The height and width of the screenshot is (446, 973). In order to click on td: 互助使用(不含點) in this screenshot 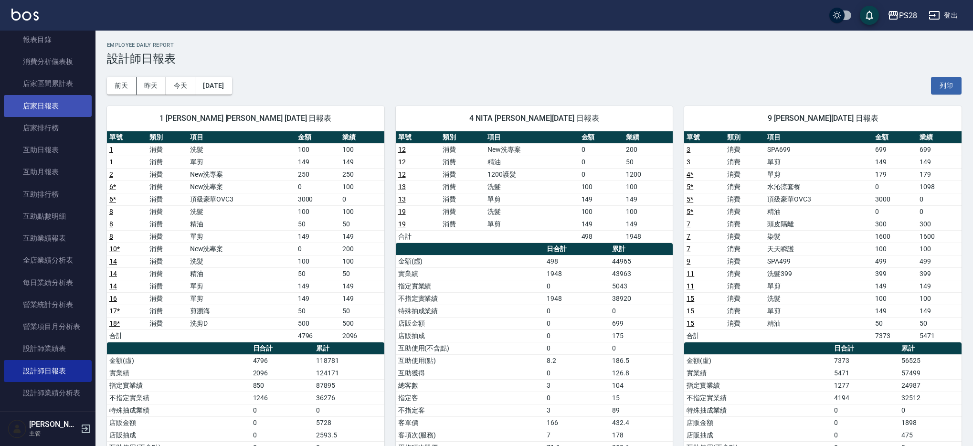, I will do `click(470, 348)`.